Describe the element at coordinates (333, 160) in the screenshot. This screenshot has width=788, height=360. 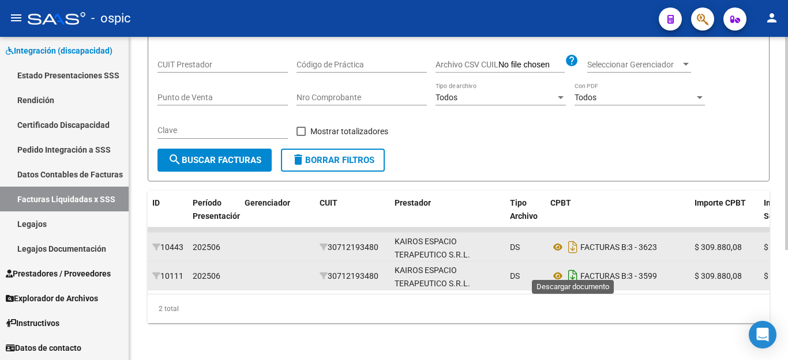
I see `span: Borrar Filtros` at that location.